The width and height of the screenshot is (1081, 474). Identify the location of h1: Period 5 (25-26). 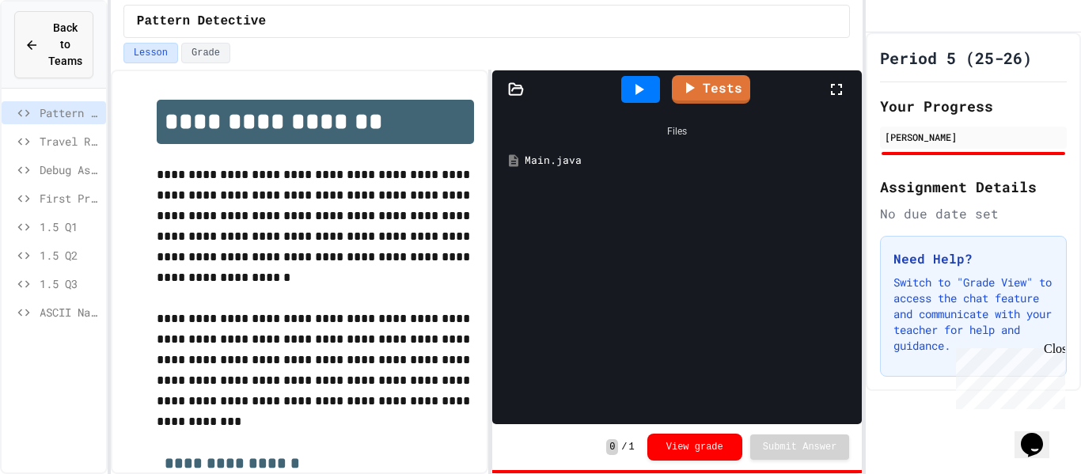
(956, 58).